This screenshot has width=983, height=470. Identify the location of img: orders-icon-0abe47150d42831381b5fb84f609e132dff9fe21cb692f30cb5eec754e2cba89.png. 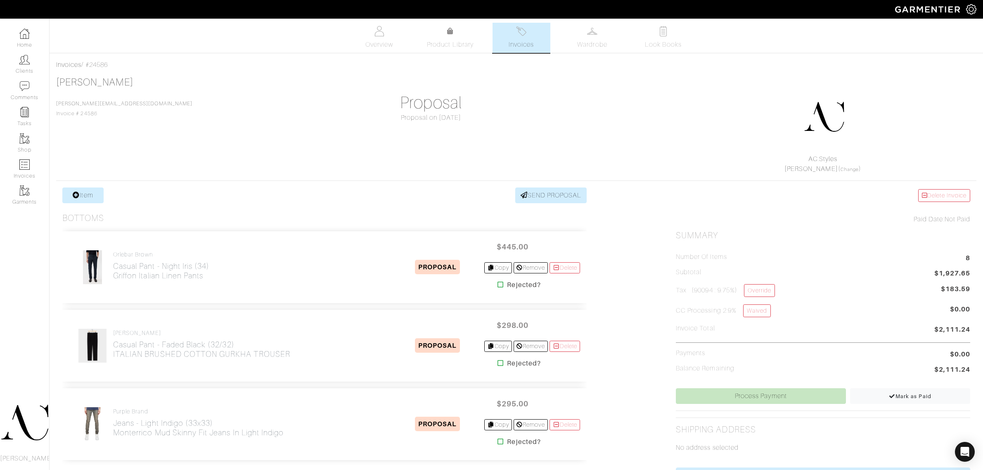
(24, 164).